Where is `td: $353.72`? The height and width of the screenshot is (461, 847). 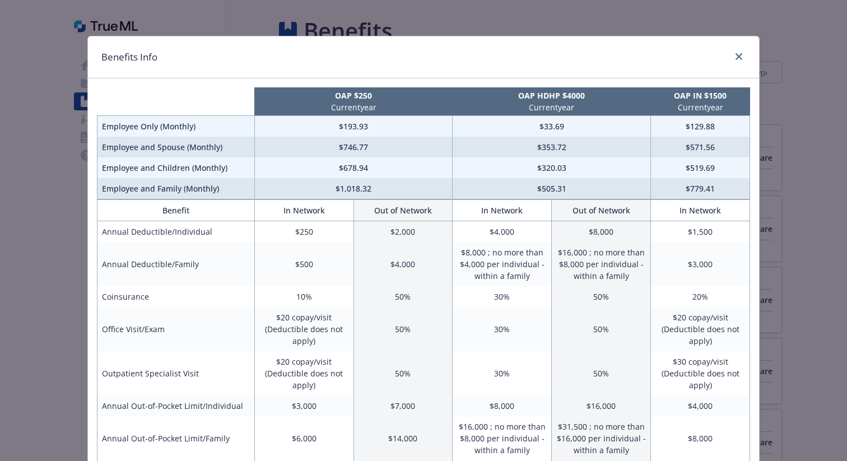 td: $353.72 is located at coordinates (552, 147).